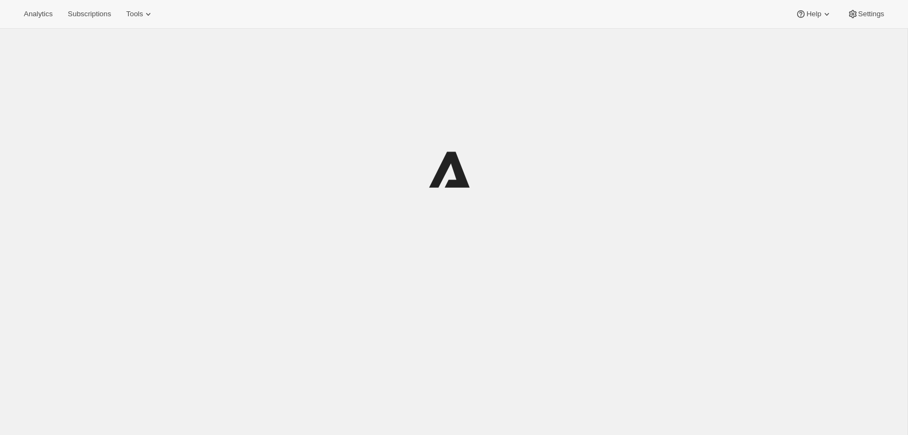 The image size is (908, 435). I want to click on span: Help, so click(813, 14).